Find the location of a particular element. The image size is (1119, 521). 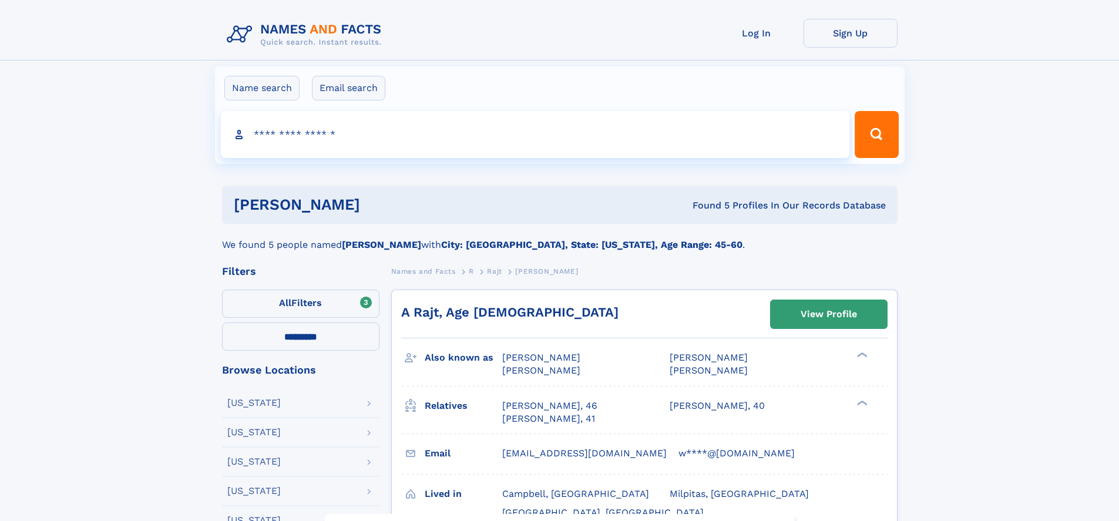

h3: Lived in is located at coordinates (463, 494).